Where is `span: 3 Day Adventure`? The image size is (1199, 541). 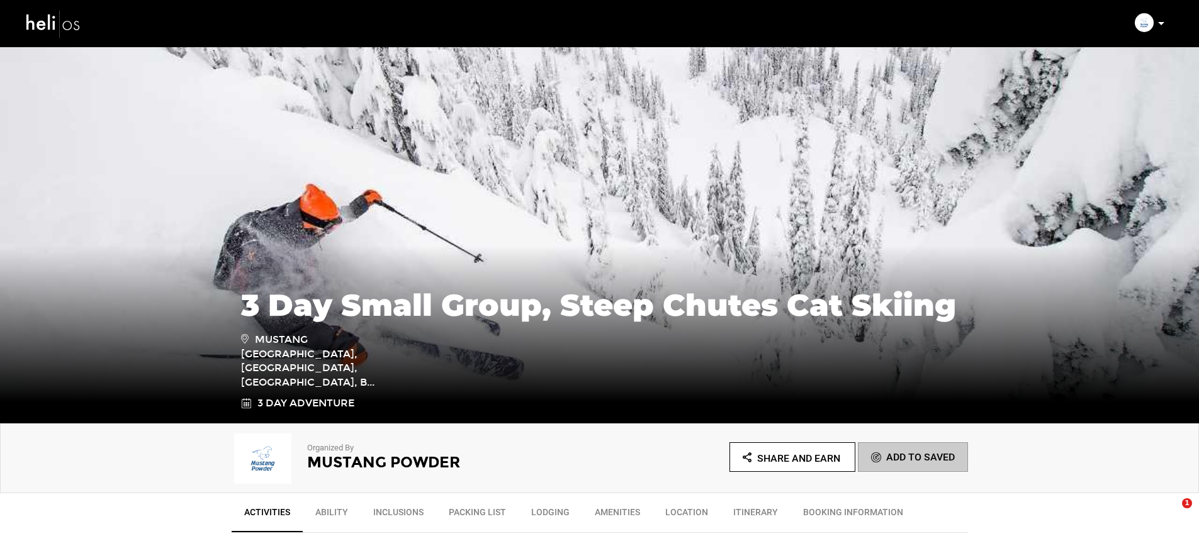
span: 3 Day Adventure is located at coordinates (306, 403).